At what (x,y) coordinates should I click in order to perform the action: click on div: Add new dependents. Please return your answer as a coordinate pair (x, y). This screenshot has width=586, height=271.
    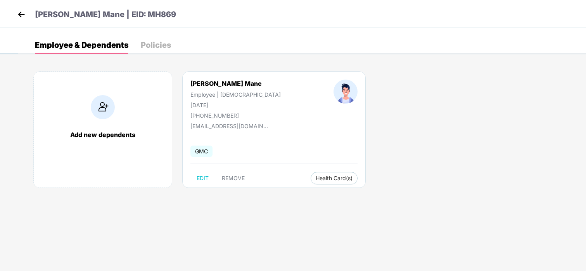
    Looking at the image, I should click on (103, 135).